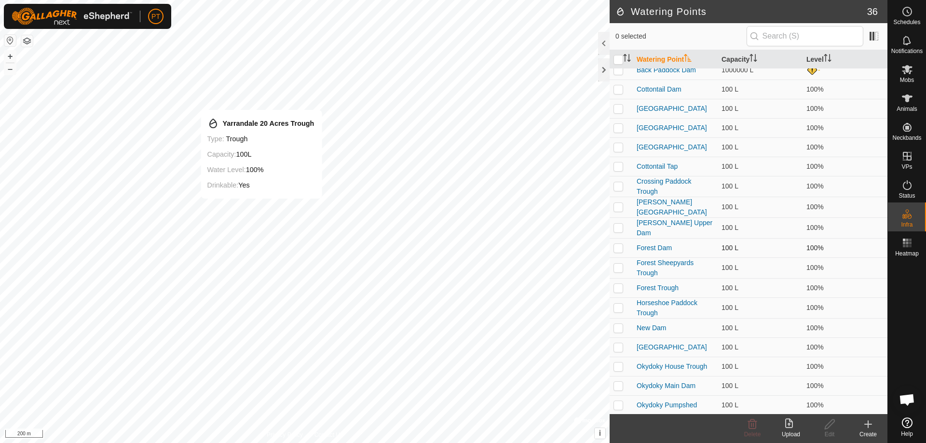 This screenshot has height=443, width=926. What do you see at coordinates (156, 16) in the screenshot?
I see `span: PT` at bounding box center [156, 16].